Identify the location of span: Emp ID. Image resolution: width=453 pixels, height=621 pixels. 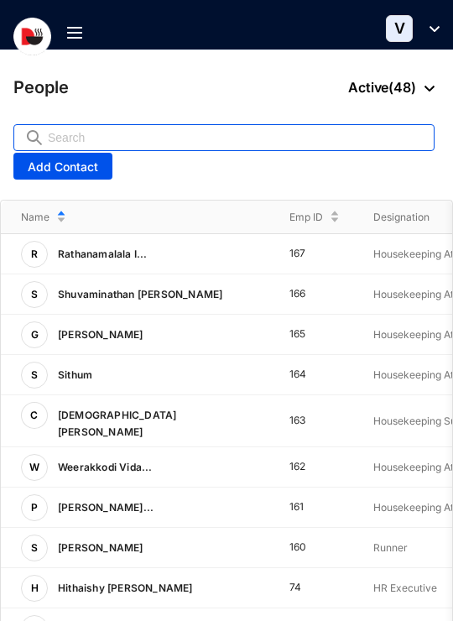
(306, 217).